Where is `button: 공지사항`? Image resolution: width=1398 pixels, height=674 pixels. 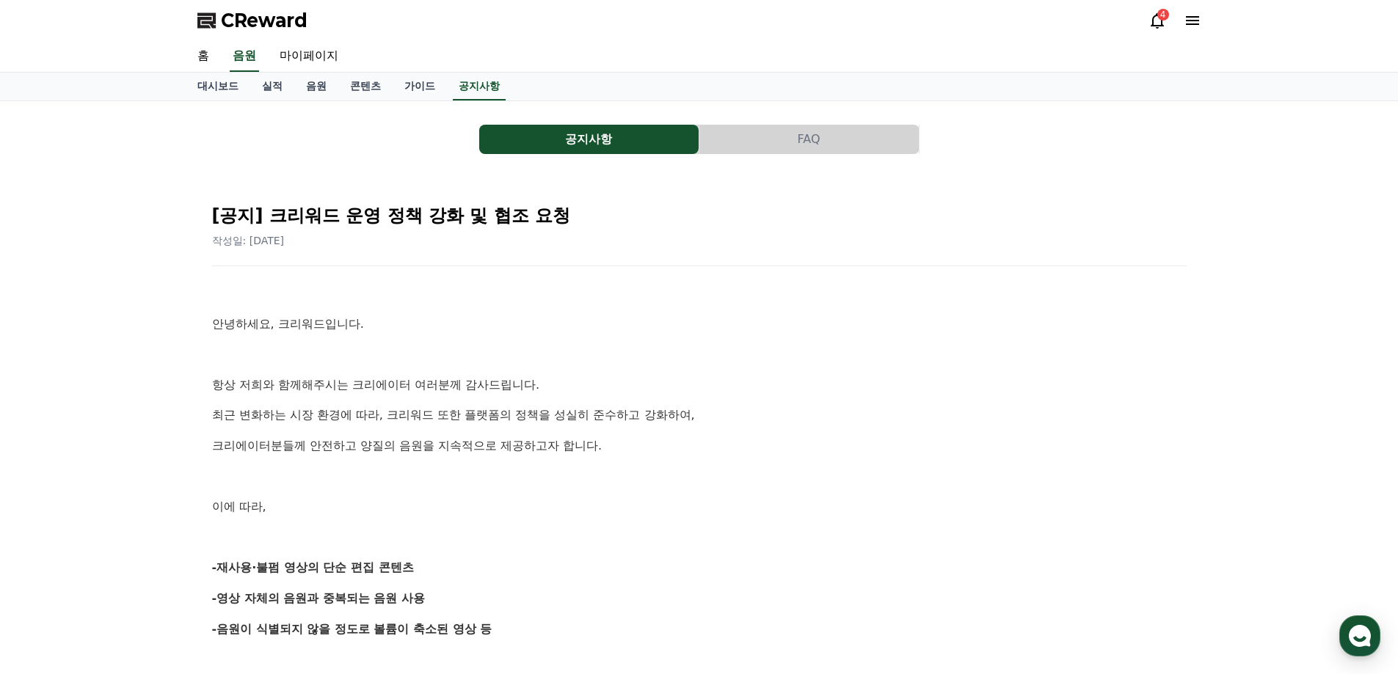 button: 공지사항 is located at coordinates (588, 139).